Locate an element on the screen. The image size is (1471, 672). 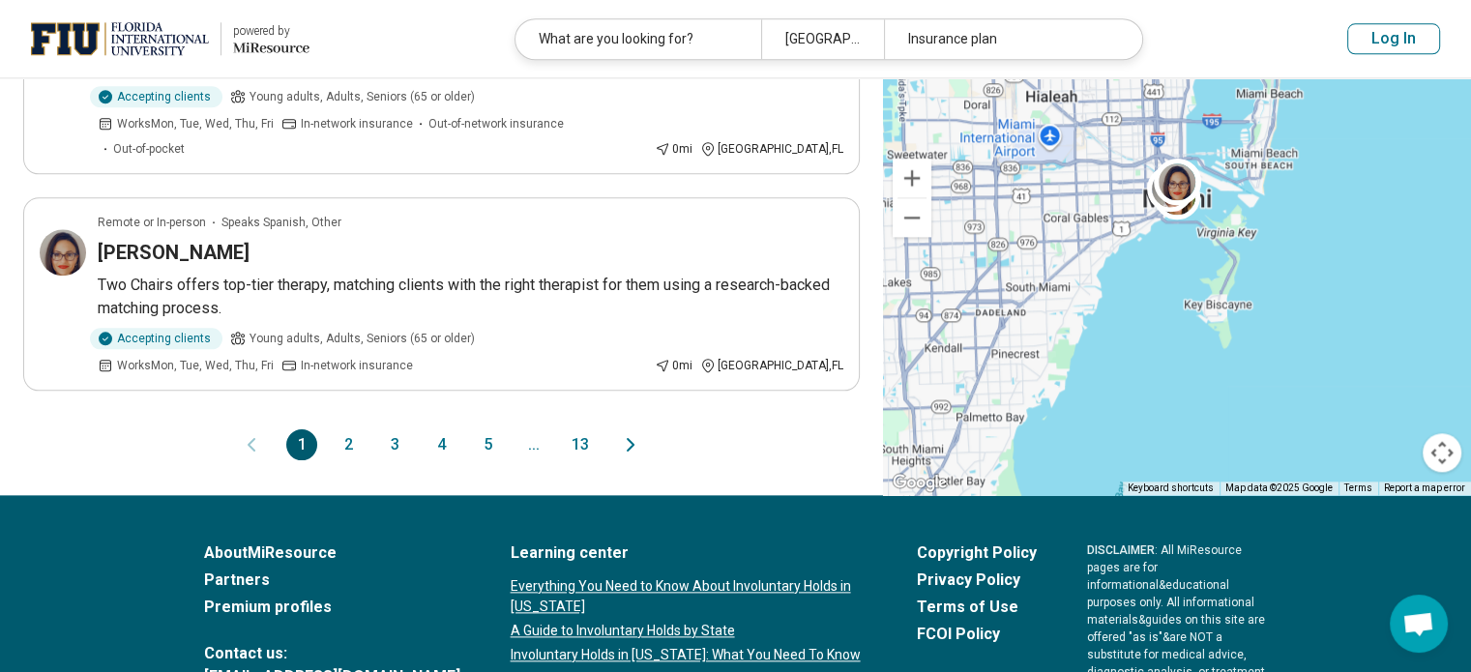
a: Open chat is located at coordinates (1419, 624).